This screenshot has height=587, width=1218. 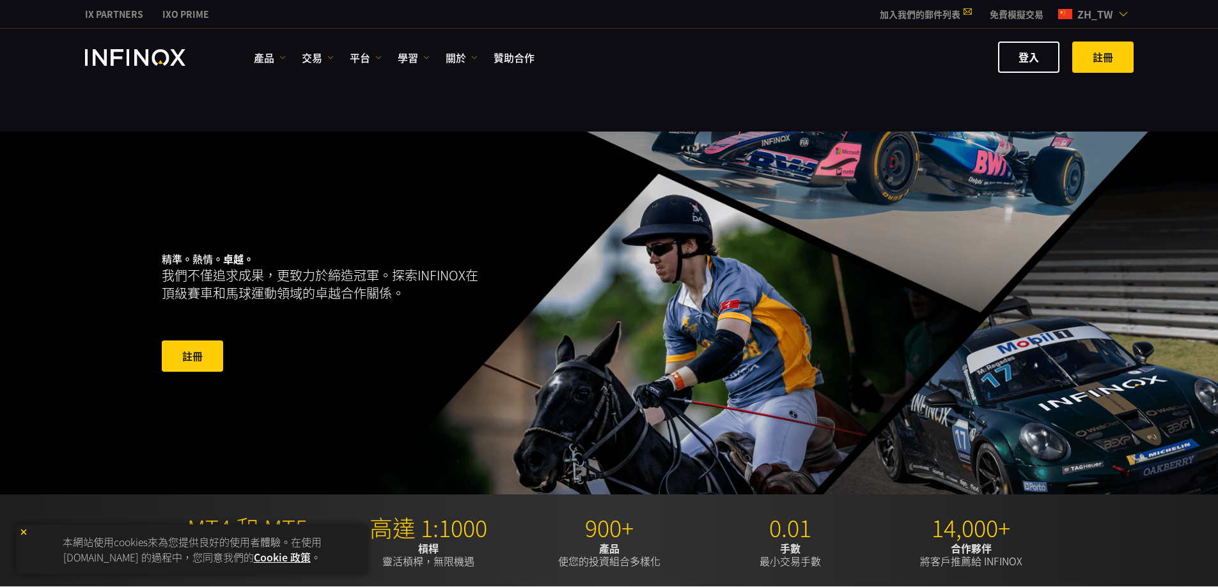 I want to click on a: 關於, so click(x=462, y=58).